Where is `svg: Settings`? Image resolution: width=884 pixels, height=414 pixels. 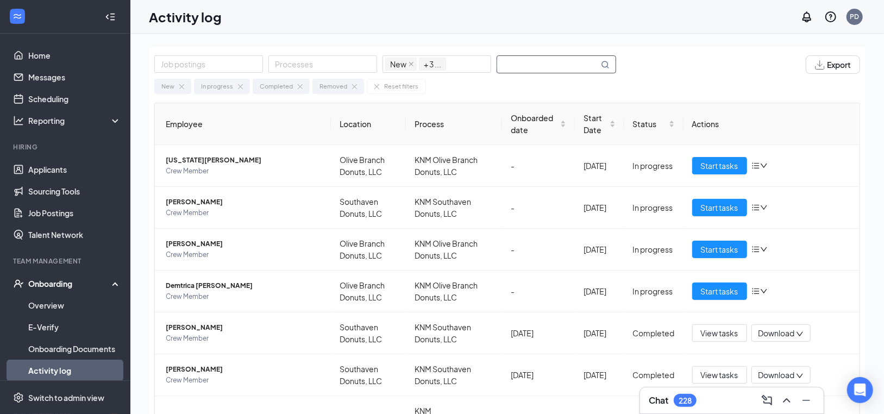 svg: Settings is located at coordinates (18, 398).